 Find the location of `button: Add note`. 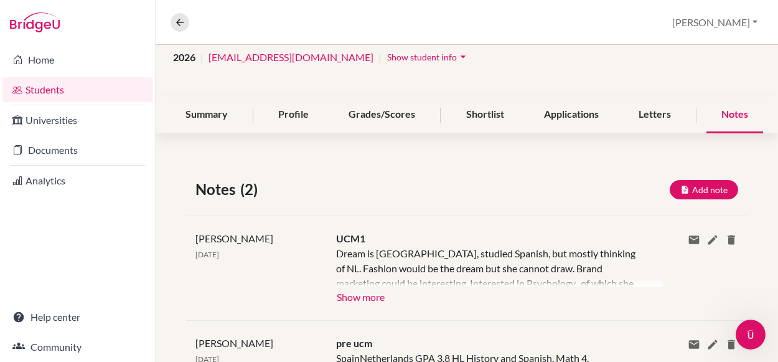

button: Add note is located at coordinates (704, 189).